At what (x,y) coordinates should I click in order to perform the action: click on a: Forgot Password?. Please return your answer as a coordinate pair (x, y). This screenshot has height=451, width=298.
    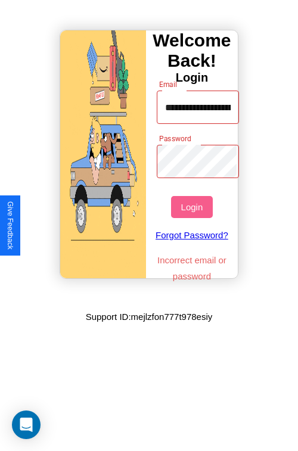
    Looking at the image, I should click on (192, 235).